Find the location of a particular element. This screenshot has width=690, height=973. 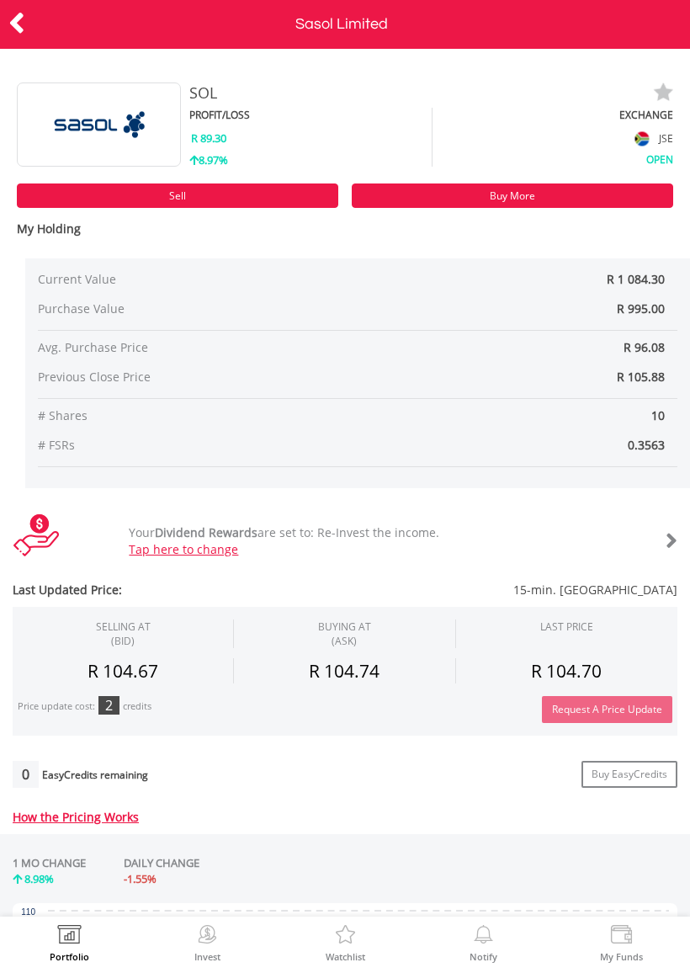

div: SELLING AT is located at coordinates (123, 634).